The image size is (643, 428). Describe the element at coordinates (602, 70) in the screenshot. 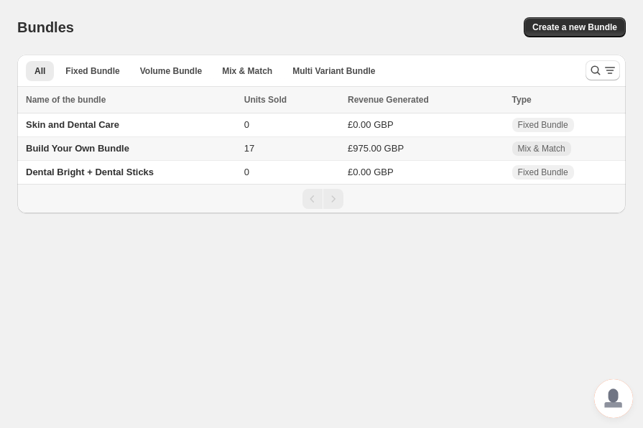

I see `button: Search and filter results` at that location.